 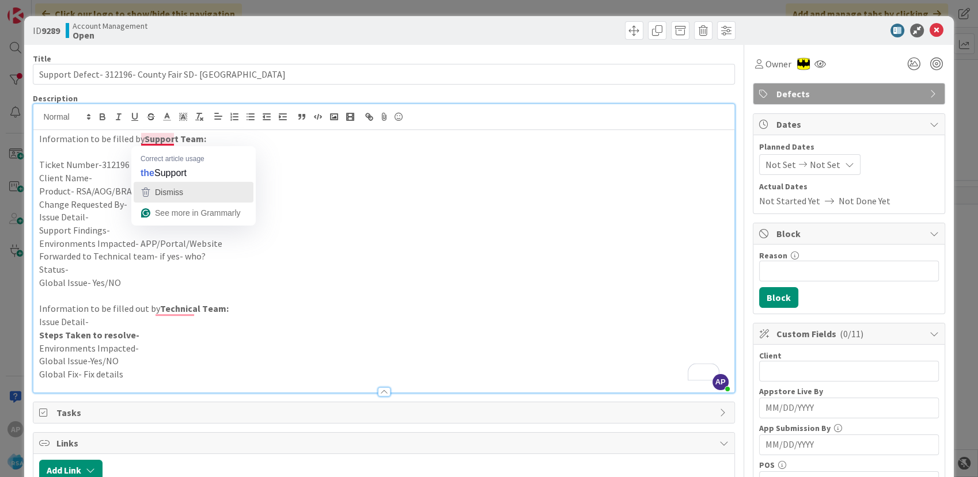 What do you see at coordinates (383, 244) in the screenshot?
I see `p: Environments Impacted- APP/Portal/Website` at bounding box center [383, 244].